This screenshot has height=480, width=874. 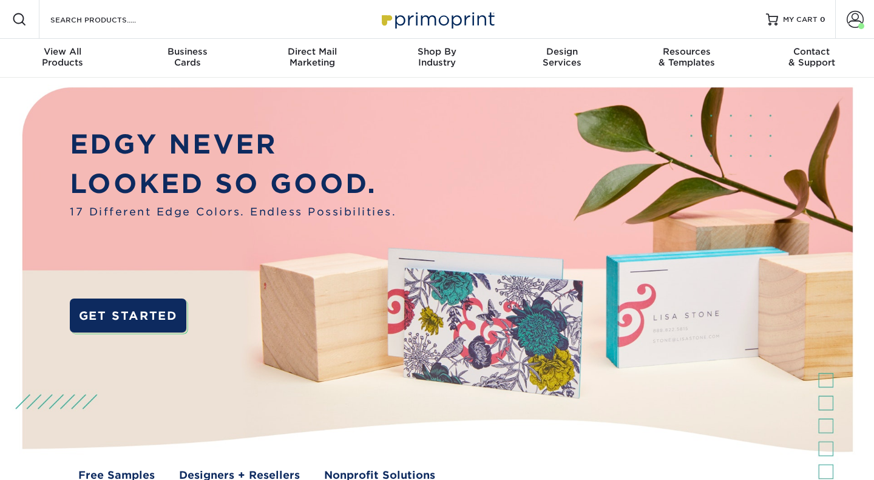 I want to click on div: Services, so click(x=562, y=57).